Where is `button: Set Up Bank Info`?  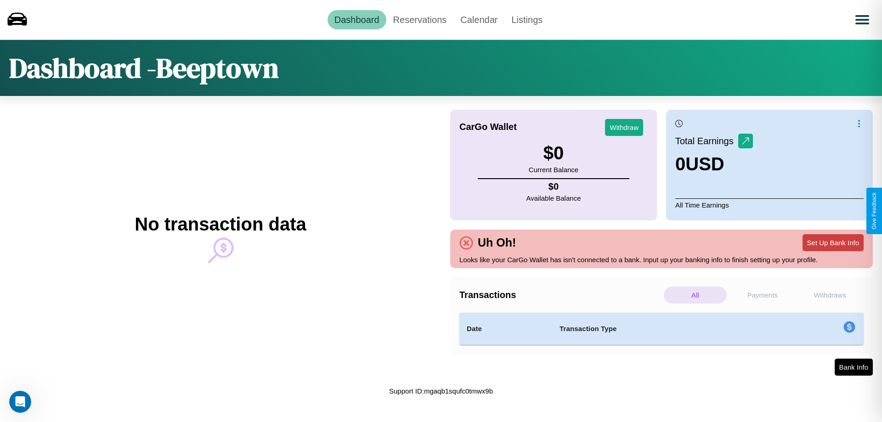
button: Set Up Bank Info is located at coordinates (833, 243).